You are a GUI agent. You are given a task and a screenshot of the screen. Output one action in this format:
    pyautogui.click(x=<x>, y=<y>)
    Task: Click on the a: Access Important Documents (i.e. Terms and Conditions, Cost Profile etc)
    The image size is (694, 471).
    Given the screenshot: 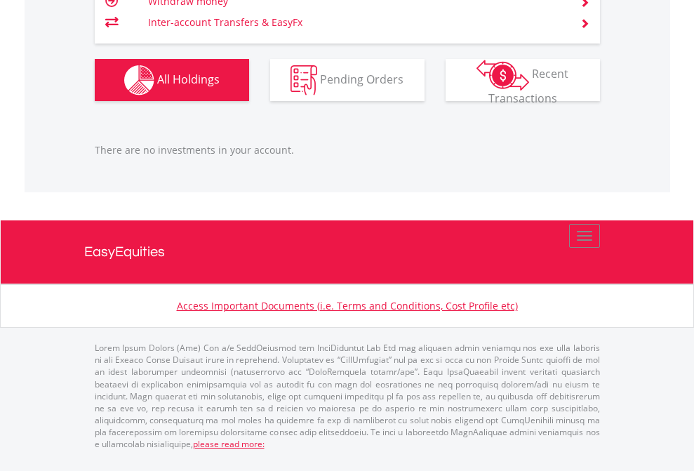 What is the action you would take?
    pyautogui.click(x=347, y=305)
    